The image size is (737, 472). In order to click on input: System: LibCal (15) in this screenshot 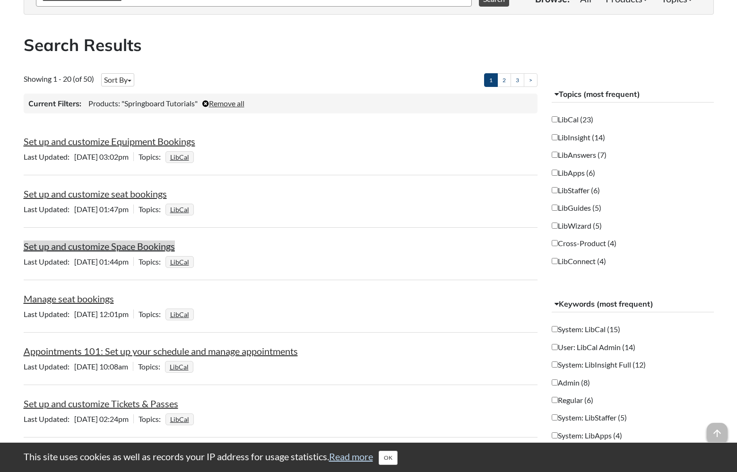, I will do `click(555, 329)`.